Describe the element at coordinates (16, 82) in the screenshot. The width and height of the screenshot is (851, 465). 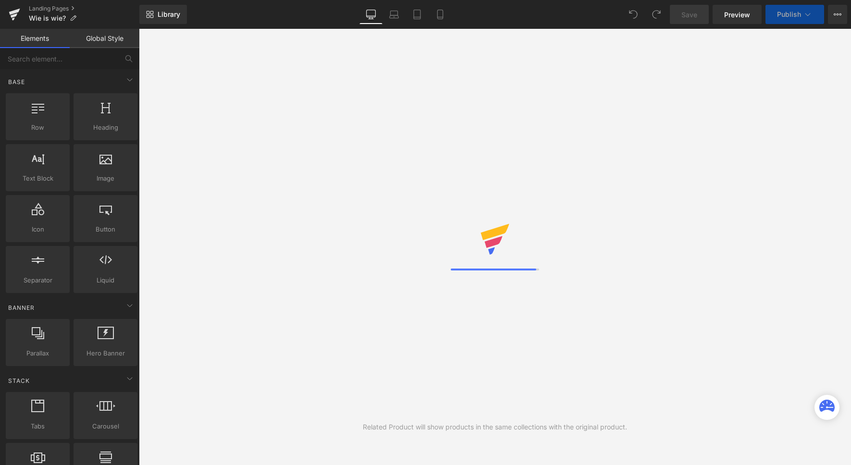
I see `span: Base` at that location.